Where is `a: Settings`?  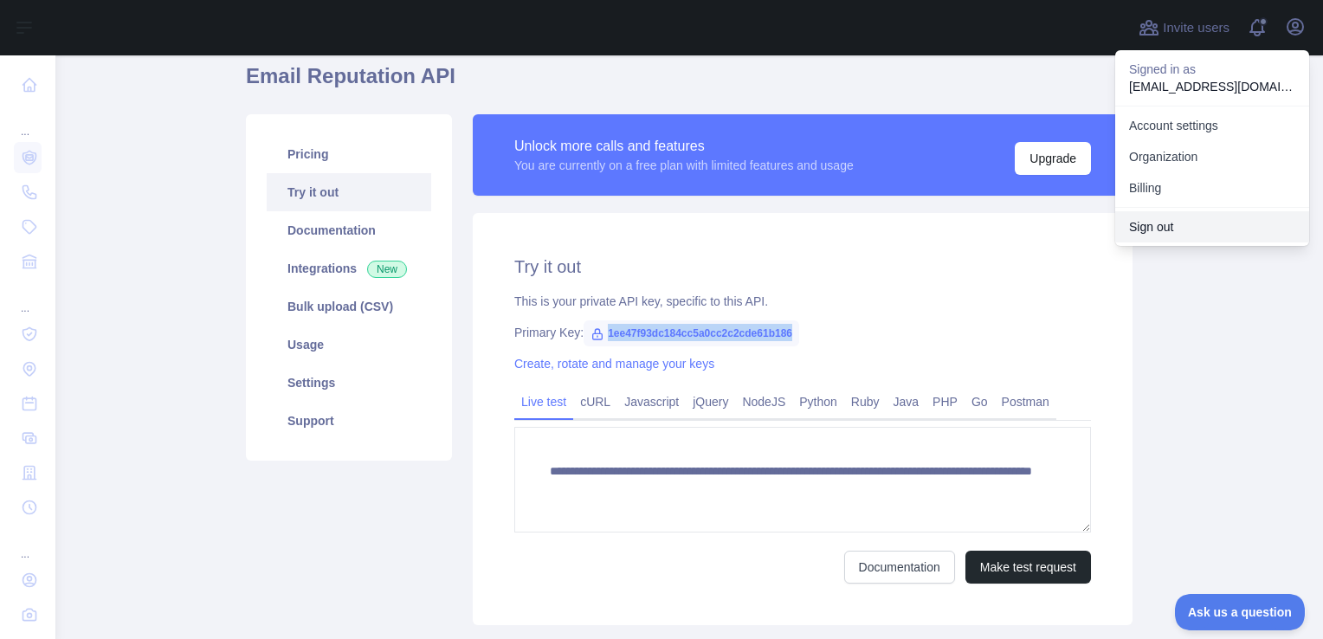 a: Settings is located at coordinates (349, 383).